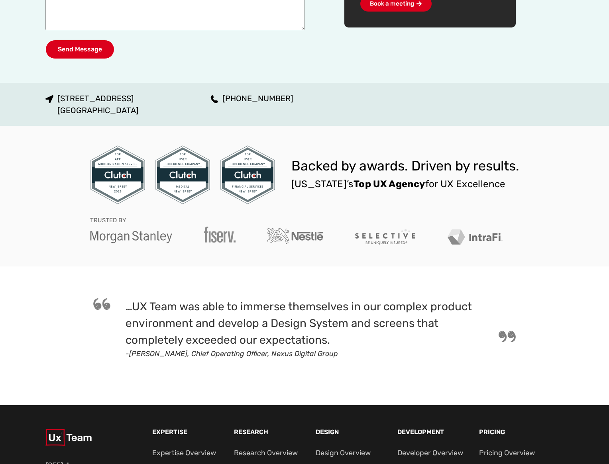 The image size is (609, 464). Describe the element at coordinates (507, 453) in the screenshot. I see `a: Pricing Overview` at that location.